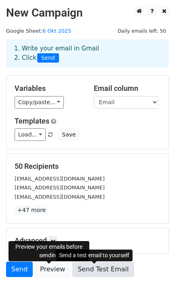  Describe the element at coordinates (142, 31) in the screenshot. I see `a: Daily emails left: 50` at that location.